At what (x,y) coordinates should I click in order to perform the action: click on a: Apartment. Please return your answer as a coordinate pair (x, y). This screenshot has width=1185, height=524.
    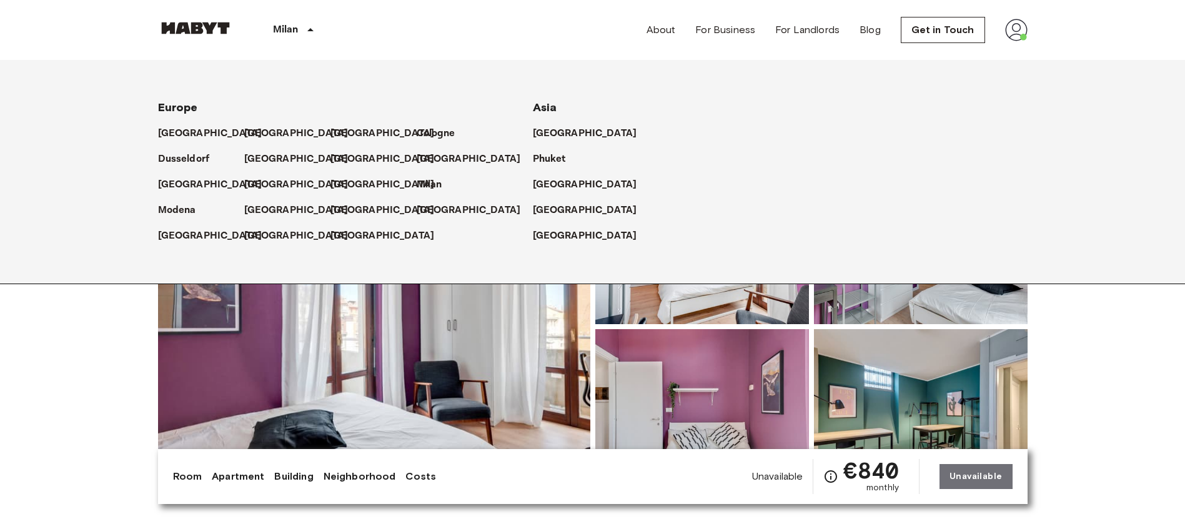
    Looking at the image, I should click on (238, 477).